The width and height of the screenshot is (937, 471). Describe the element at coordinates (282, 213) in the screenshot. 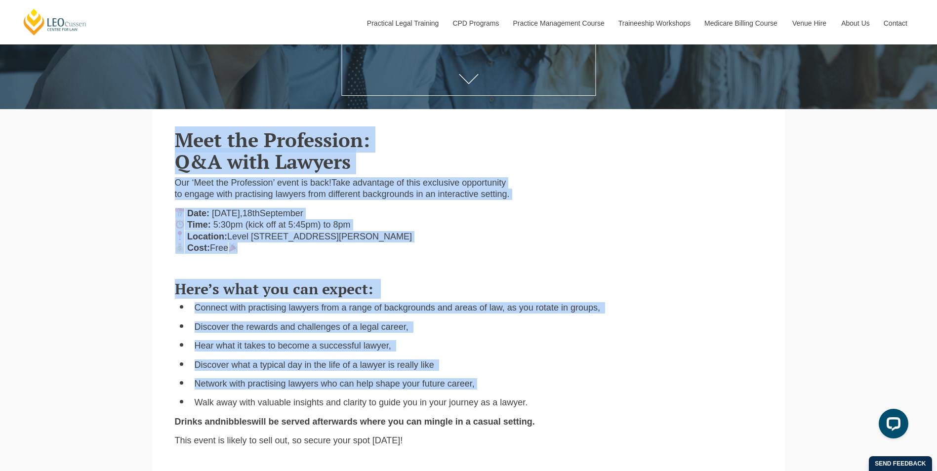

I see `span: September` at that location.